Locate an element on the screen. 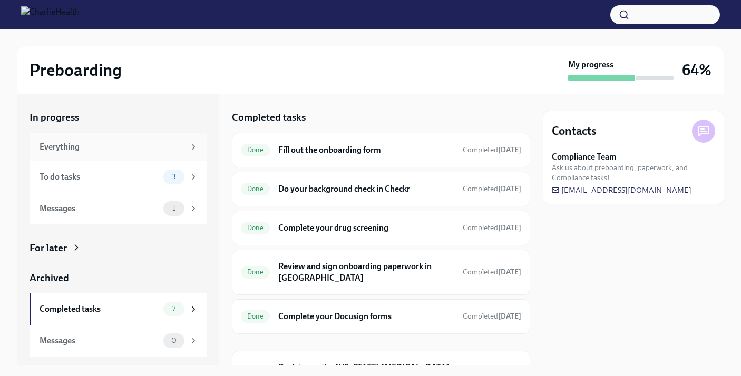  span: 3 is located at coordinates (174, 177).